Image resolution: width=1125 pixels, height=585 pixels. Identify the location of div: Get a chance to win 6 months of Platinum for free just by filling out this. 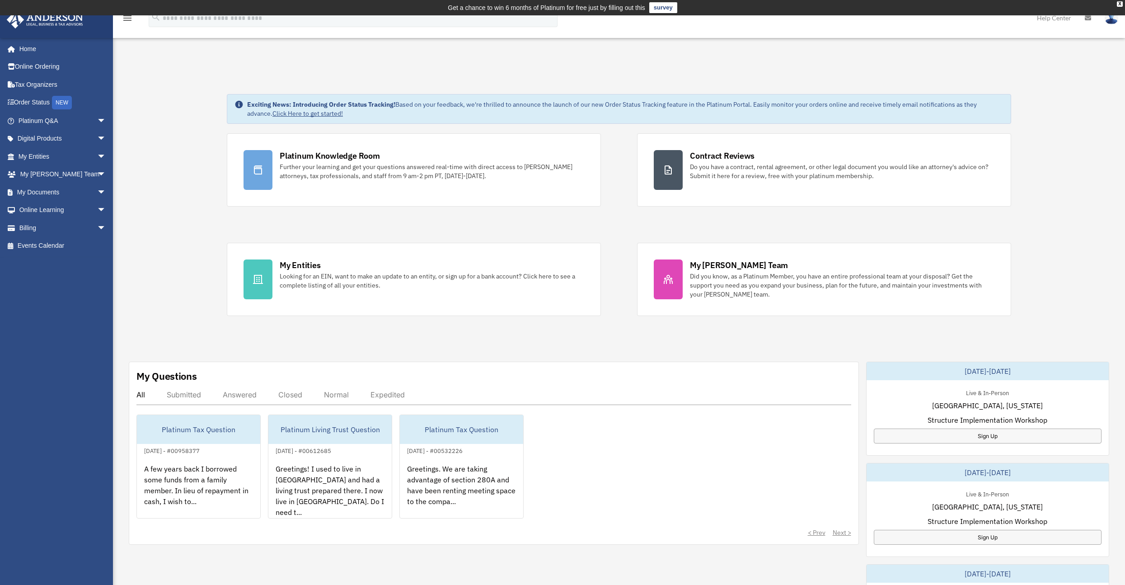
(546, 8).